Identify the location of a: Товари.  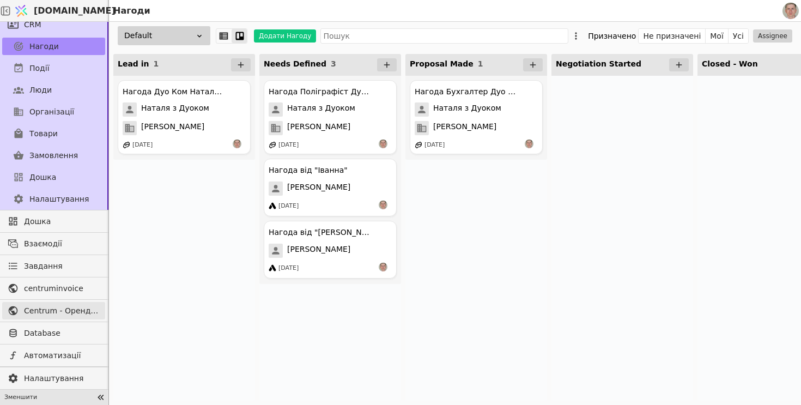
(53, 133).